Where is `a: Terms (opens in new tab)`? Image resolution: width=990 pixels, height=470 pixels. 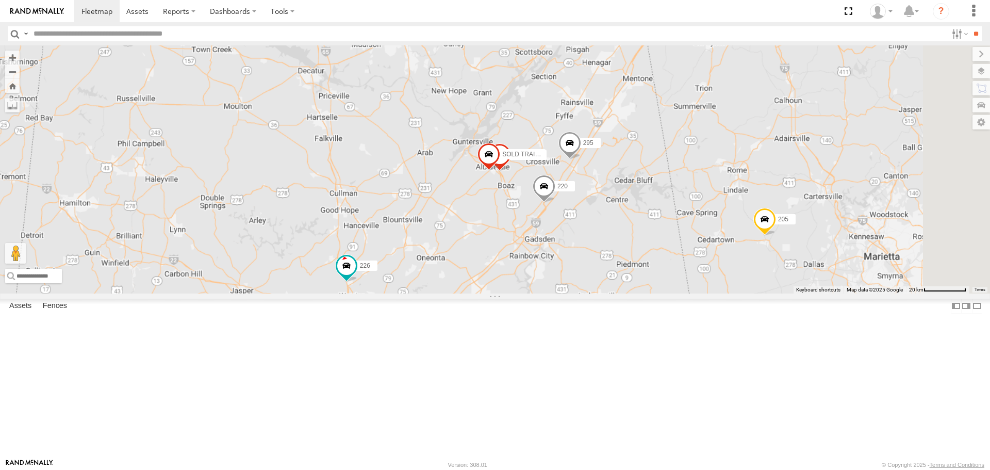 a: Terms (opens in new tab) is located at coordinates (979, 289).